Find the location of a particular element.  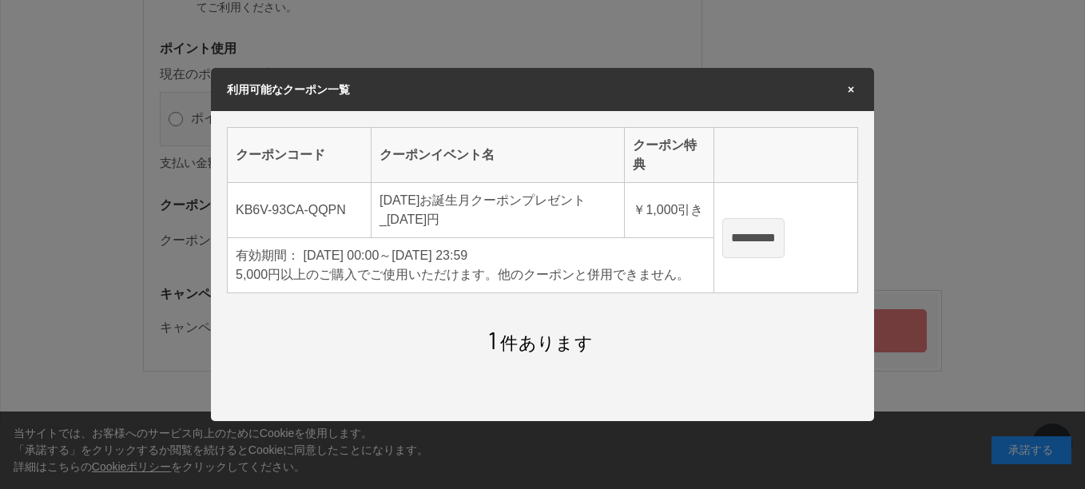

div: 5,000円以上のご購入でご使用いただけます。他のクーポンと併用できません。 is located at coordinates (471, 275).